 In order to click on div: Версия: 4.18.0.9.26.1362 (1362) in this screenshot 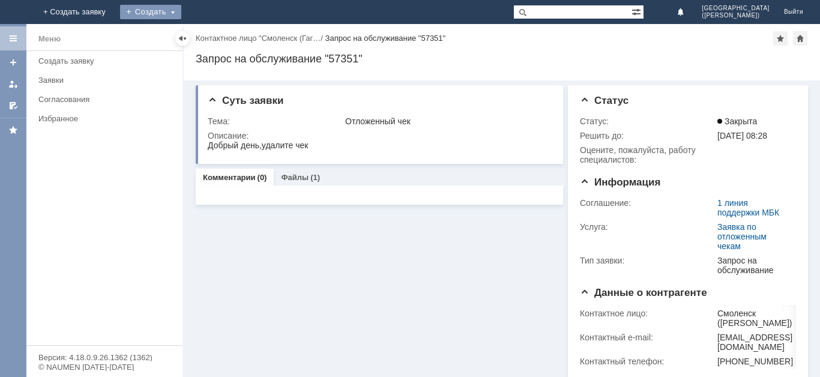, I will do `click(105, 357)`.